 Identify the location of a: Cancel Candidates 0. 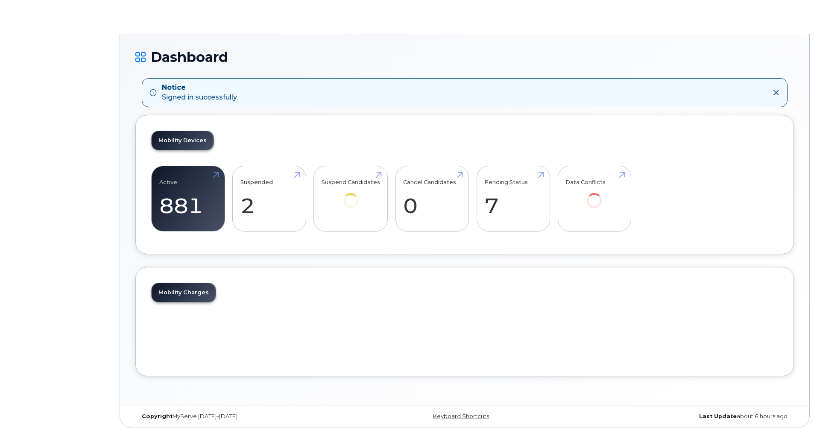
(432, 199).